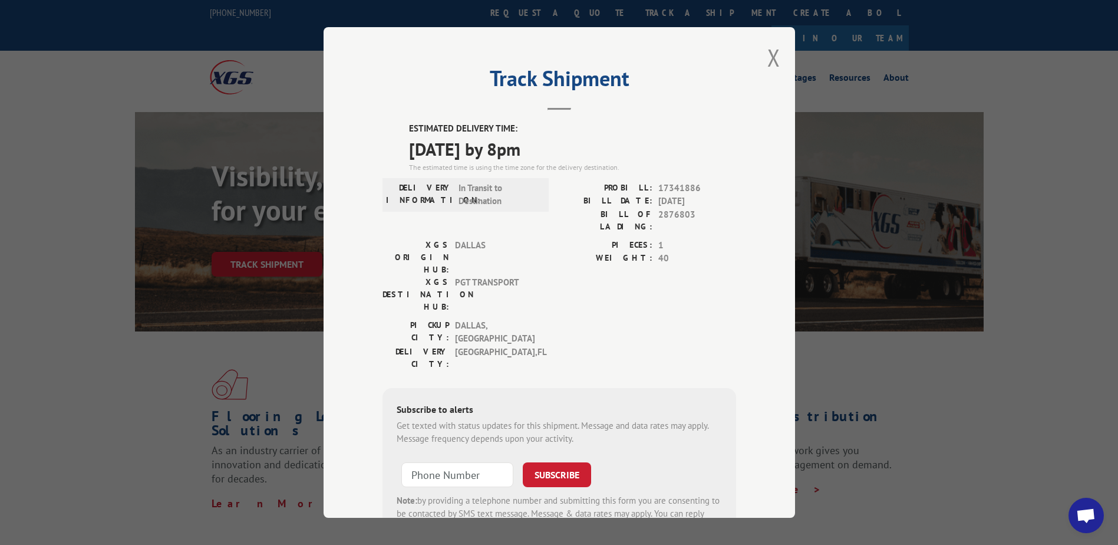  Describe the element at coordinates (416, 294) in the screenshot. I see `label: XGS DESTINATION HUB:` at that location.